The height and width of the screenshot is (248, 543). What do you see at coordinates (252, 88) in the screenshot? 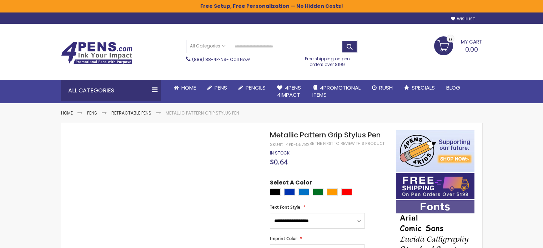
I see `a: Pencils` at bounding box center [252, 88].